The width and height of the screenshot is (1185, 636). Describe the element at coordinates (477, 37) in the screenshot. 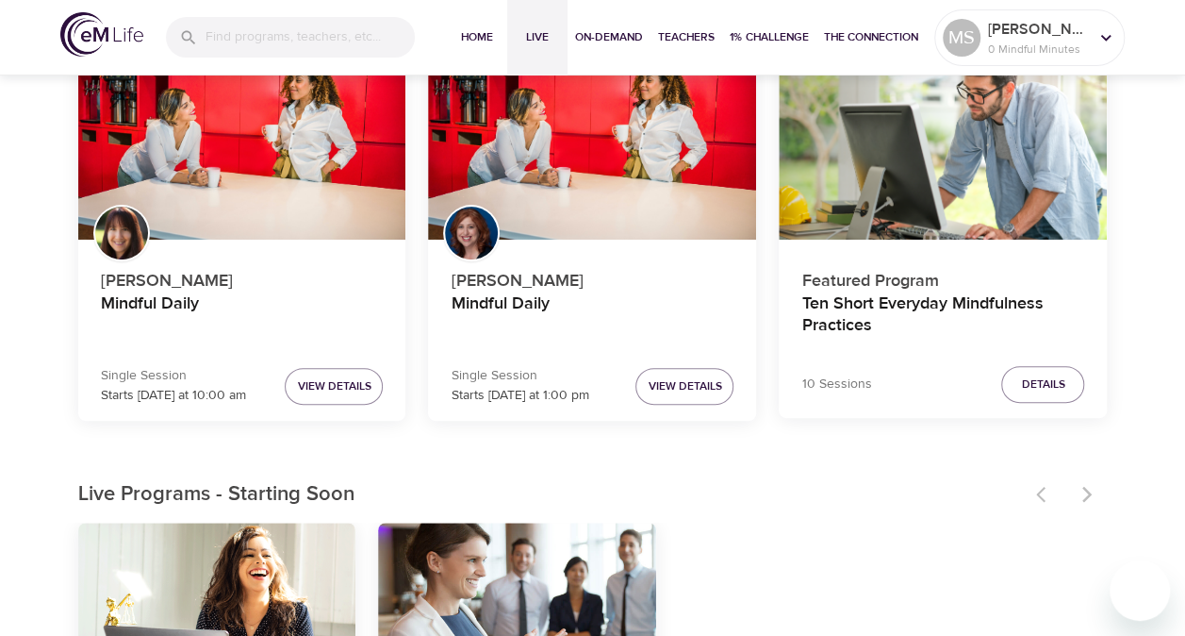

I see `span: Home` at that location.